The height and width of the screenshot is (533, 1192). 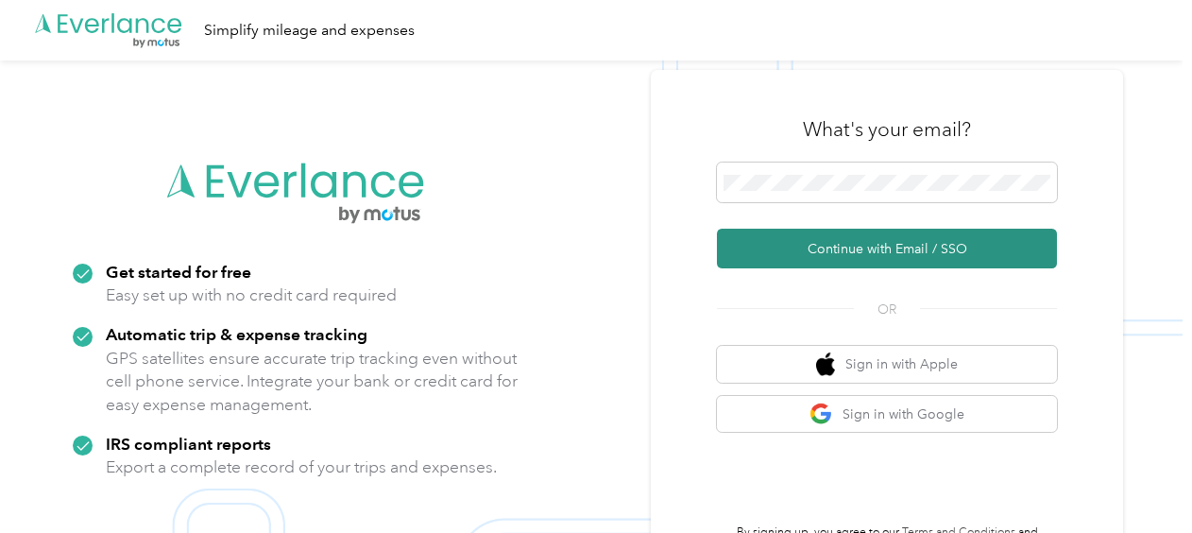 I want to click on button: apple logoSign in with Apple, so click(x=887, y=364).